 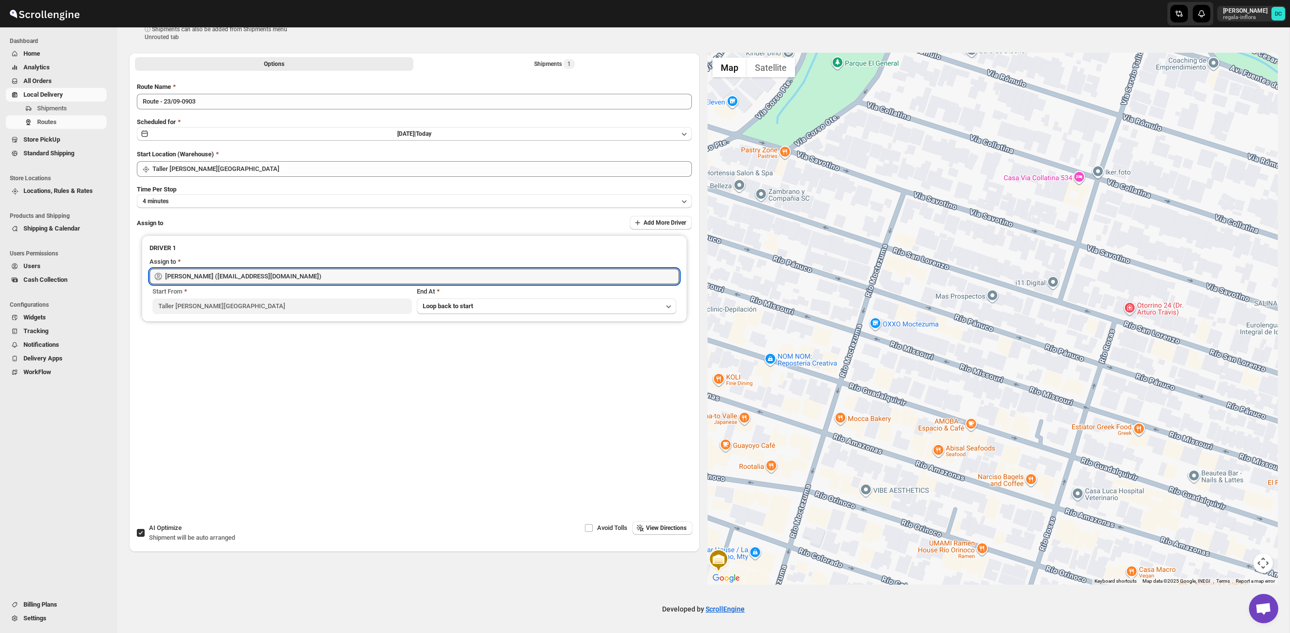 What do you see at coordinates (32, 53) in the screenshot?
I see `span: Home` at bounding box center [32, 53].